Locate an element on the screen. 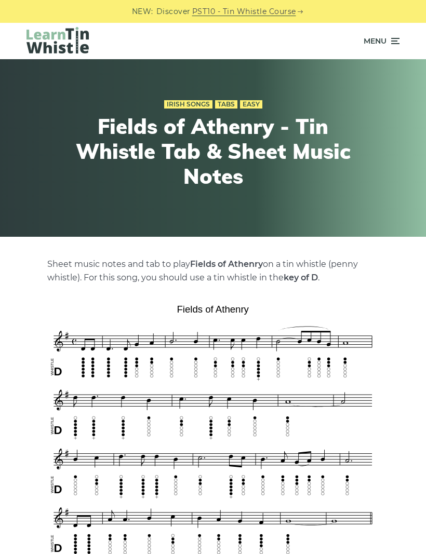  a: Easy is located at coordinates (251, 104).